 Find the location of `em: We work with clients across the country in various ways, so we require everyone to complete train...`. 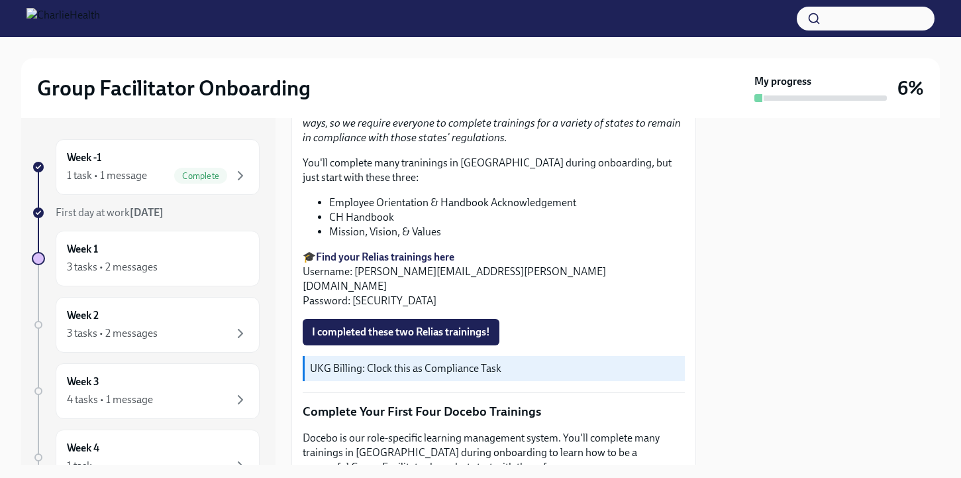

em: We work with clients across the country in various ways, so we require everyone to complete train... is located at coordinates (492, 123).